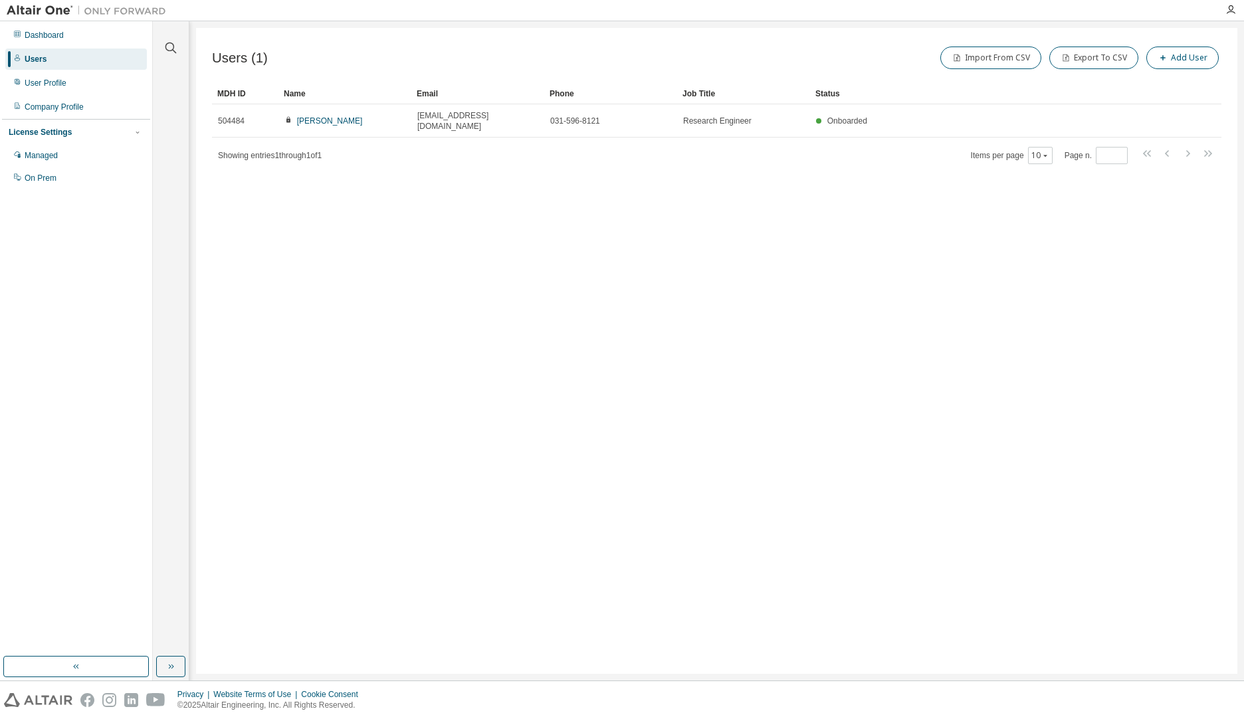  What do you see at coordinates (41, 156) in the screenshot?
I see `div: Managed` at bounding box center [41, 156].